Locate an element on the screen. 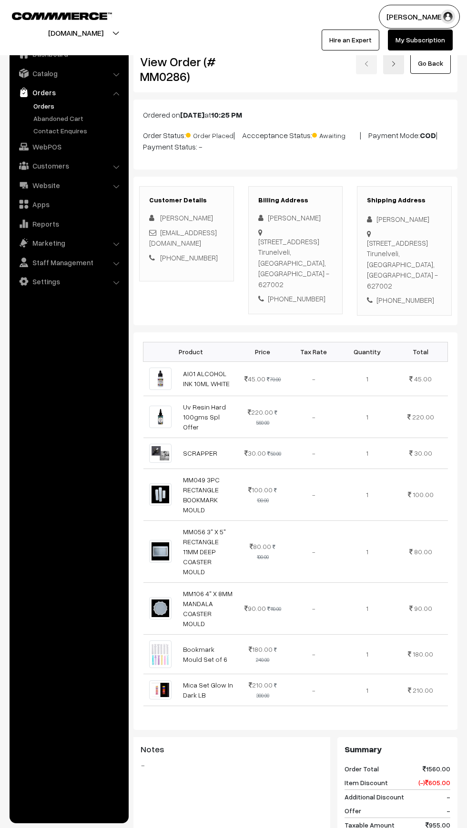 The width and height of the screenshot is (467, 828). span: Order Placed is located at coordinates (209, 134).